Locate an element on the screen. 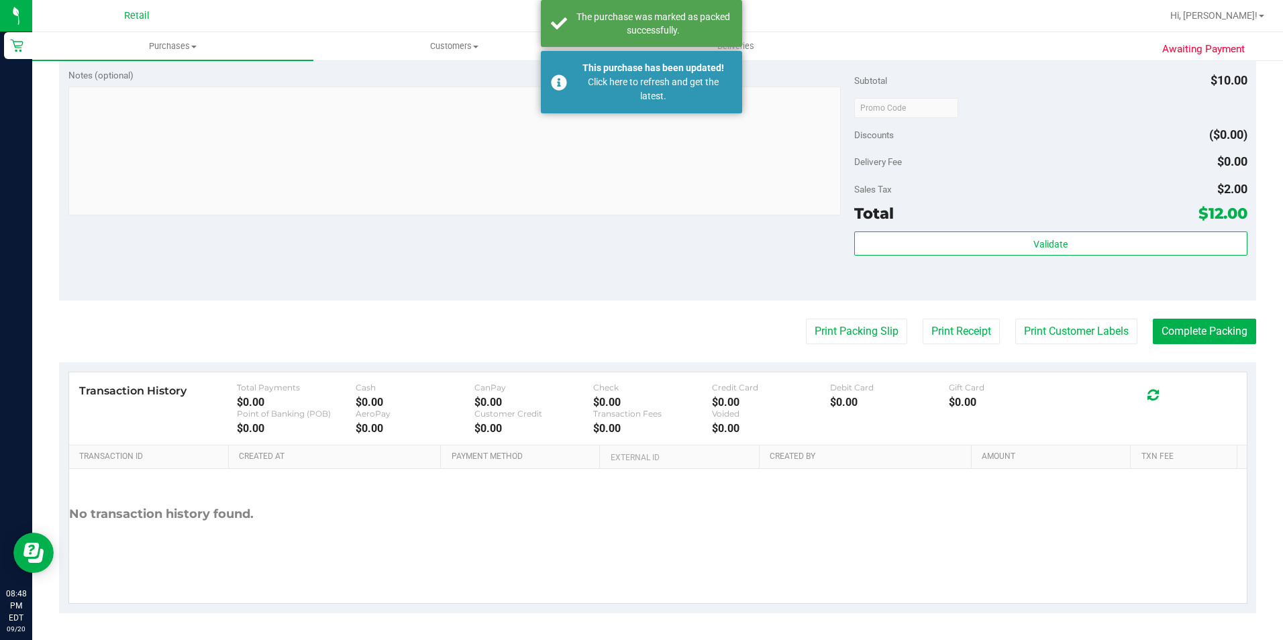 Image resolution: width=1283 pixels, height=640 pixels. div: Total Payments is located at coordinates (296, 387).